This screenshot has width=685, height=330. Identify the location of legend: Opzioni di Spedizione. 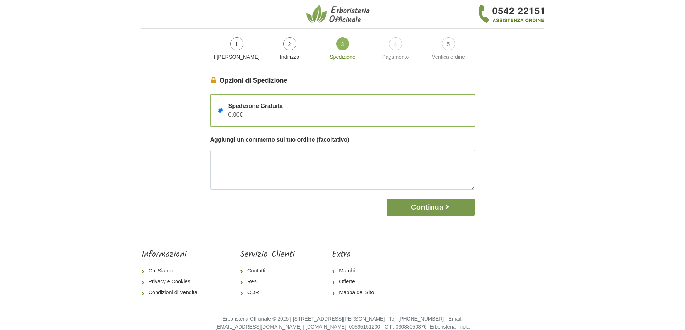
(343, 81).